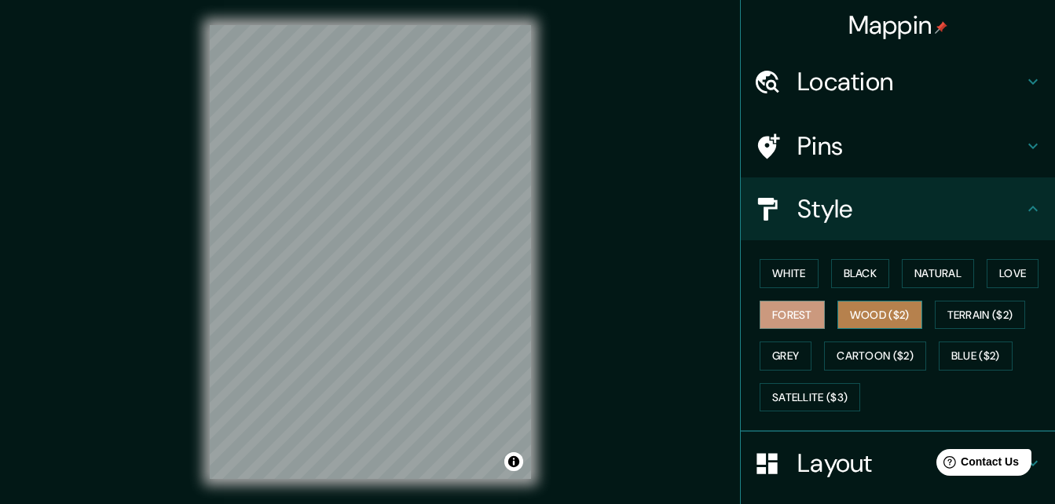 Image resolution: width=1055 pixels, height=504 pixels. Describe the element at coordinates (810, 397) in the screenshot. I see `button: Satellite ($3)` at that location.